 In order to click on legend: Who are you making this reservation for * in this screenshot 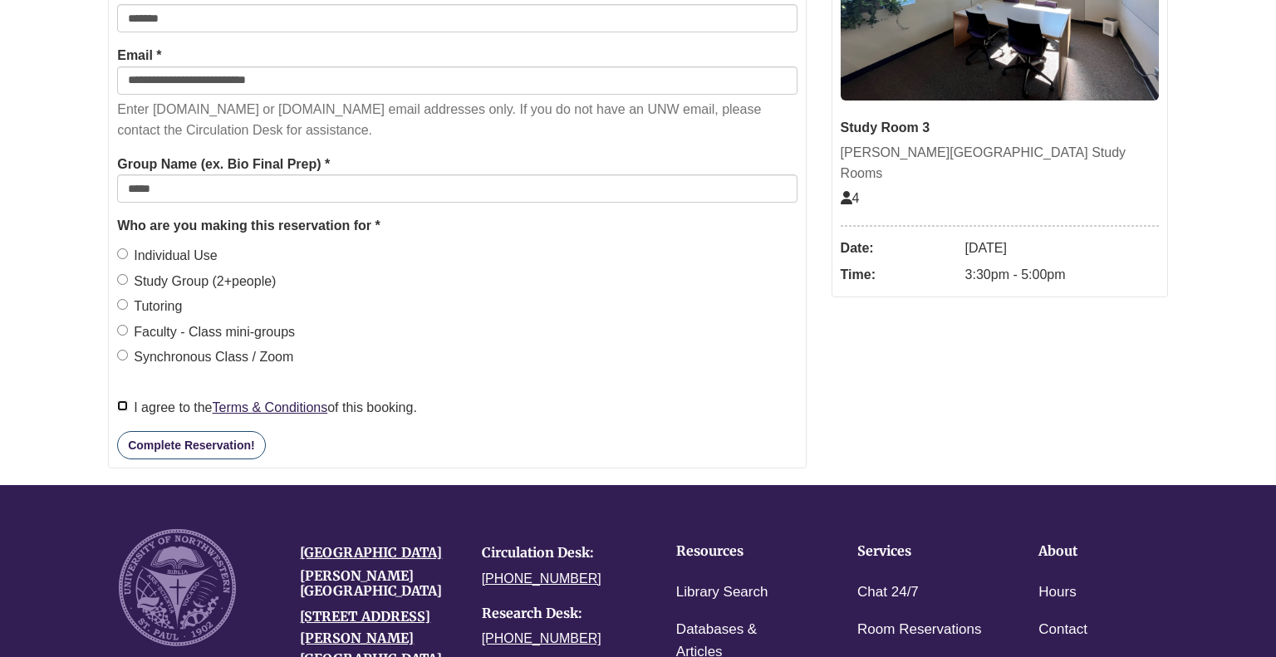, I will do `click(457, 226)`.